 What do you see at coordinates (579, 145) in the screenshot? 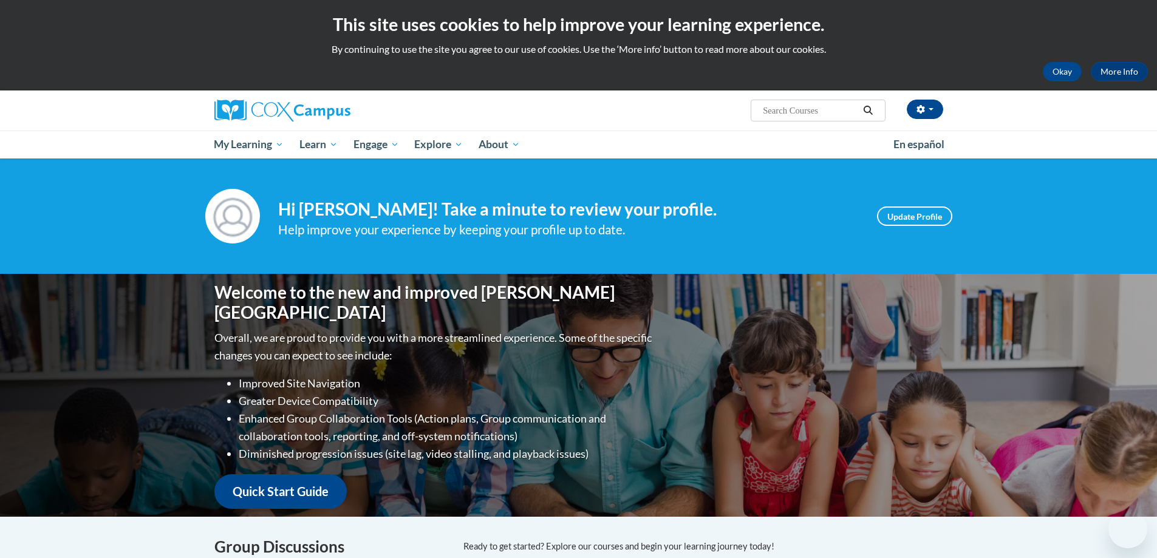
I see `div: Main menu` at bounding box center [579, 145].